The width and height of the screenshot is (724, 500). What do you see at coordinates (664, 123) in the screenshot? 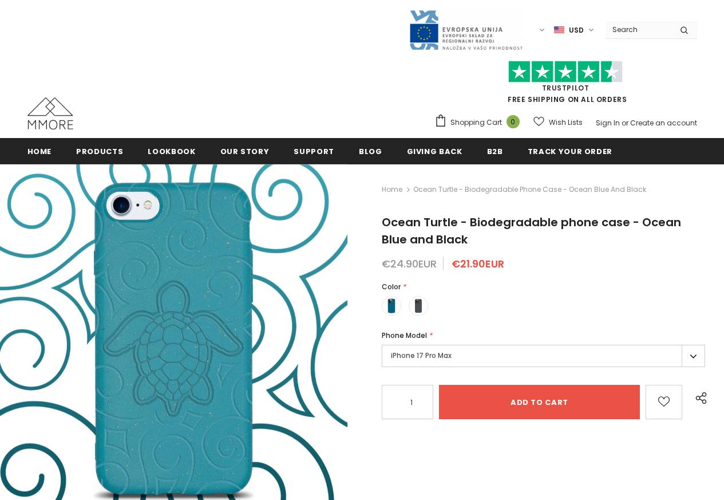
I see `a: Create an account` at bounding box center [664, 123].